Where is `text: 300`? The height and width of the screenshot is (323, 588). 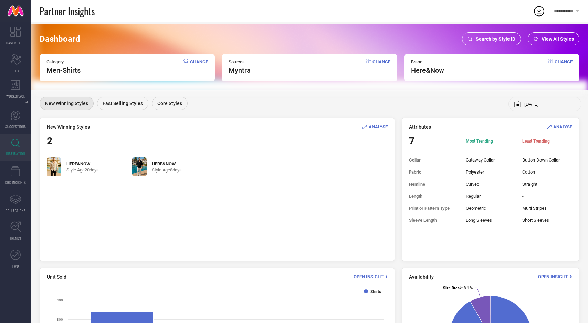 text: 300 is located at coordinates (60, 319).